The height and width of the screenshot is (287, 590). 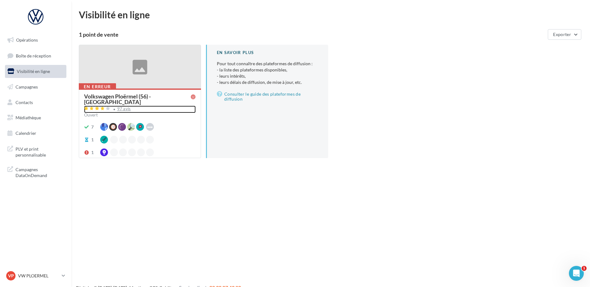 What do you see at coordinates (36, 276) in the screenshot?
I see `a: VP VW PLOERMEL` at bounding box center [36, 276].